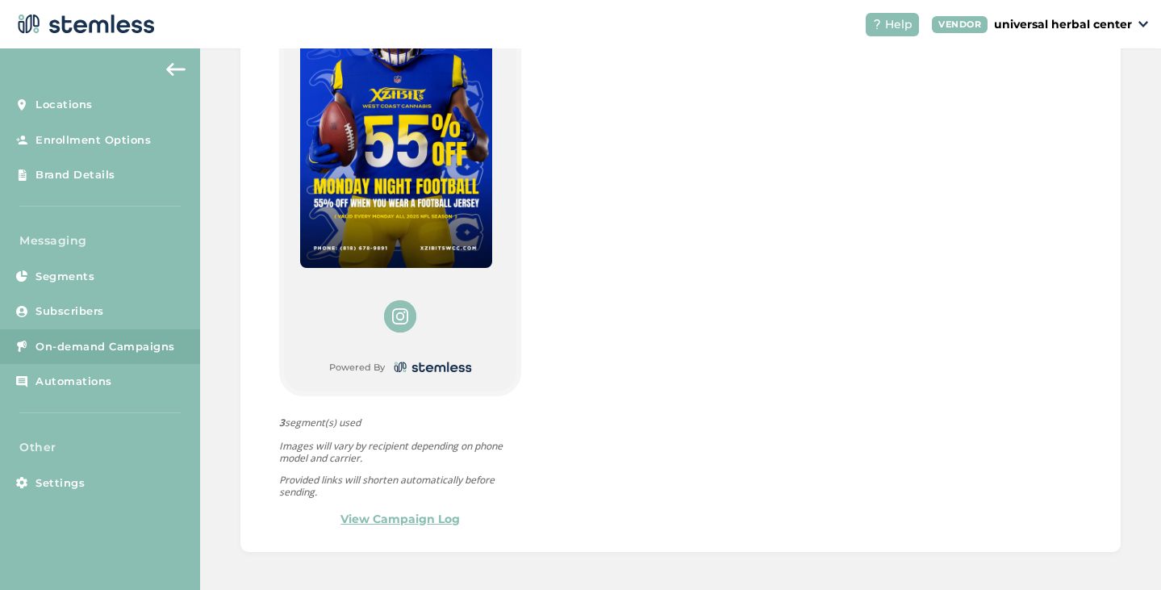  Describe the element at coordinates (282, 422) in the screenshot. I see `strong: 3` at that location.